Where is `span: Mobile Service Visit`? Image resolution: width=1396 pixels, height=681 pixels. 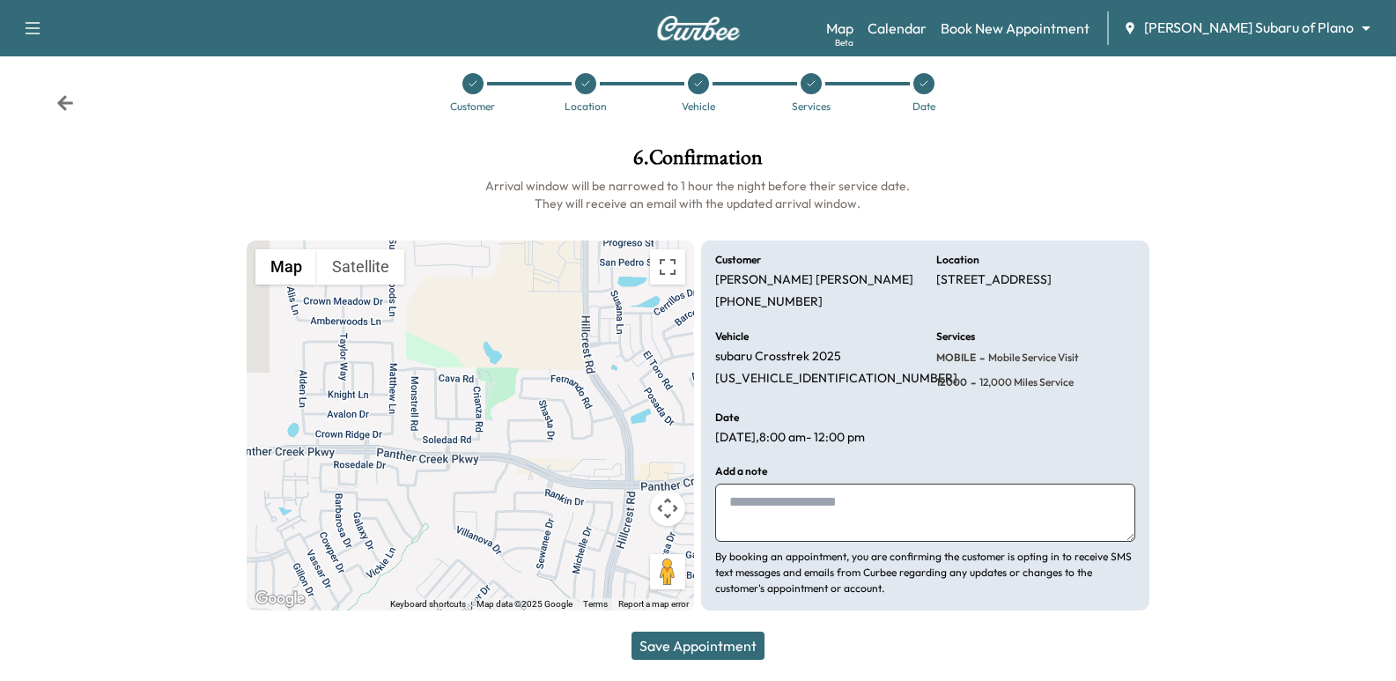 span: Mobile Service Visit is located at coordinates (1031, 358).